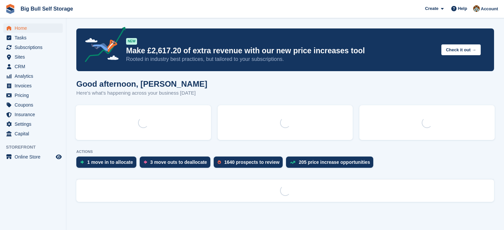 This screenshot has height=230, width=504. What do you see at coordinates (34, 67) in the screenshot?
I see `span: CRM` at bounding box center [34, 67].